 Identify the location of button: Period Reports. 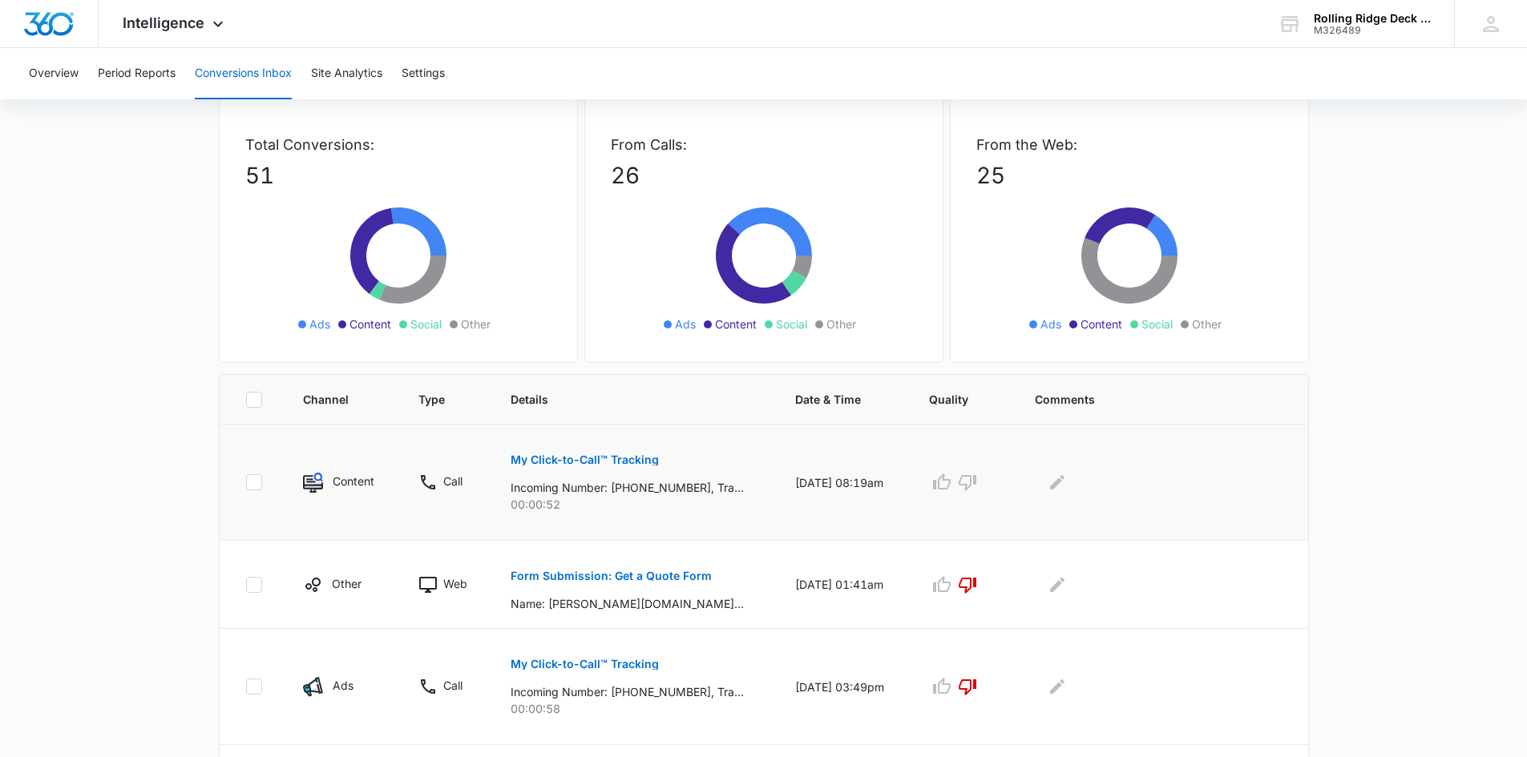
(136, 74).